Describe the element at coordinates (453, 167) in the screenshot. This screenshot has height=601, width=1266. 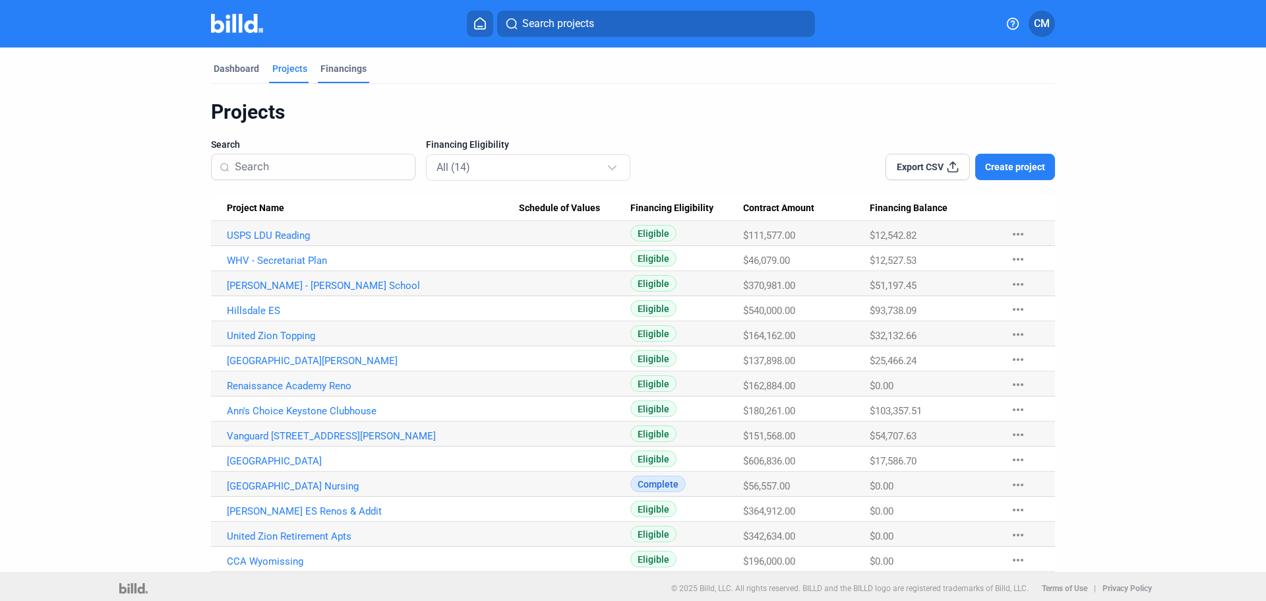
I see `mat-select-trigger: All (14)` at that location.